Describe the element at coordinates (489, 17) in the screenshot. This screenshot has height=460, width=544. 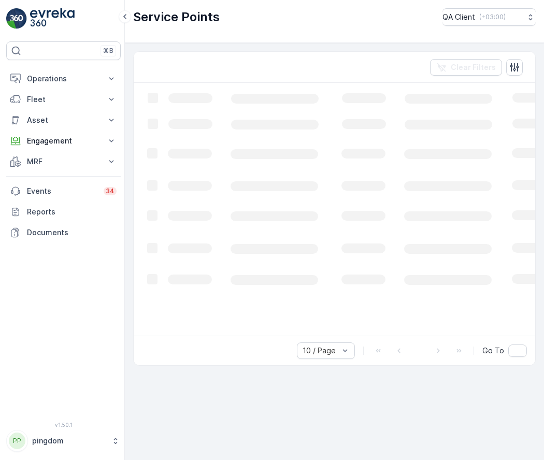
I see `button: QA Client(+03:00)` at that location.